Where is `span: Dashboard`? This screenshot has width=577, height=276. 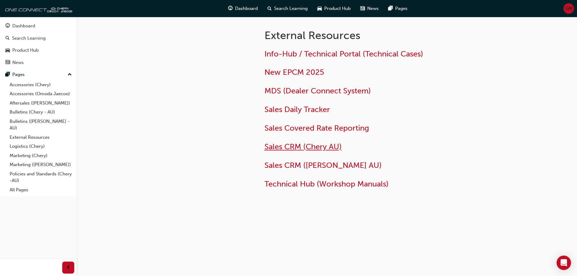
span: Dashboard is located at coordinates (247, 8).